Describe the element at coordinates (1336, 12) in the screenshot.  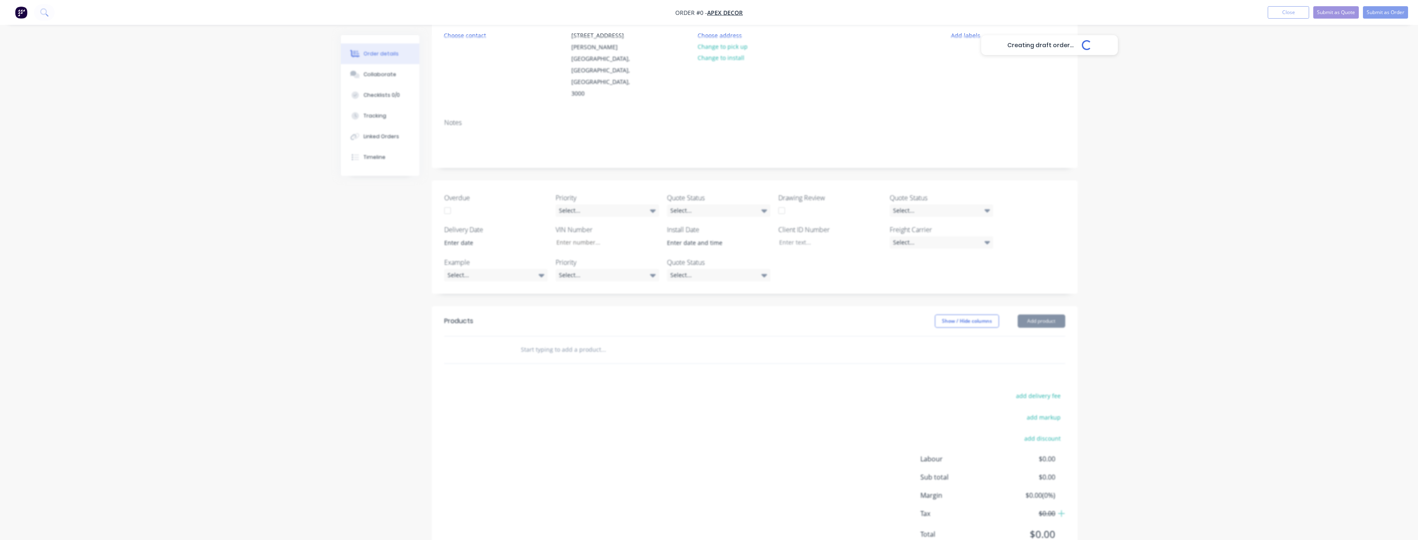
I see `button: Submit as Quote` at that location.